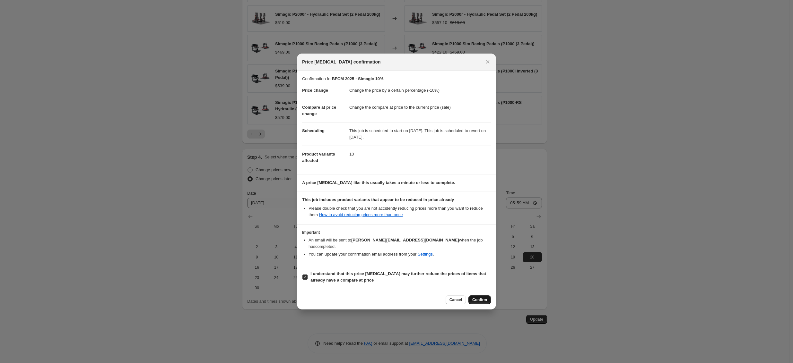  Describe the element at coordinates (420, 154) in the screenshot. I see `dd: 10` at that location.